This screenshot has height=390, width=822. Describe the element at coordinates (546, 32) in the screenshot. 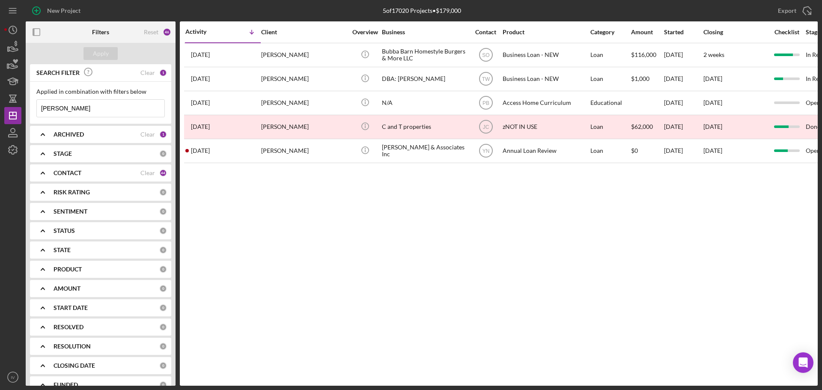

I see `div: Product` at that location.